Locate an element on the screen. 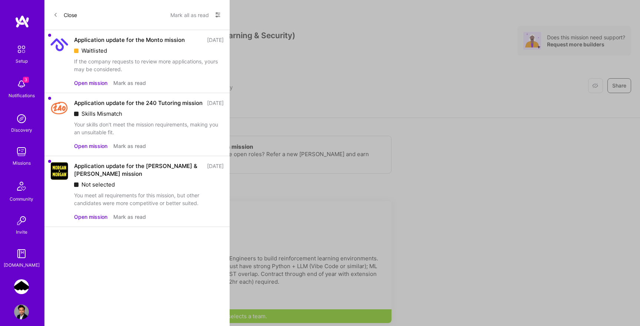 Image resolution: width=640 pixels, height=326 pixels. div: Application update for the 240 Tutoring mission is located at coordinates (138, 103).